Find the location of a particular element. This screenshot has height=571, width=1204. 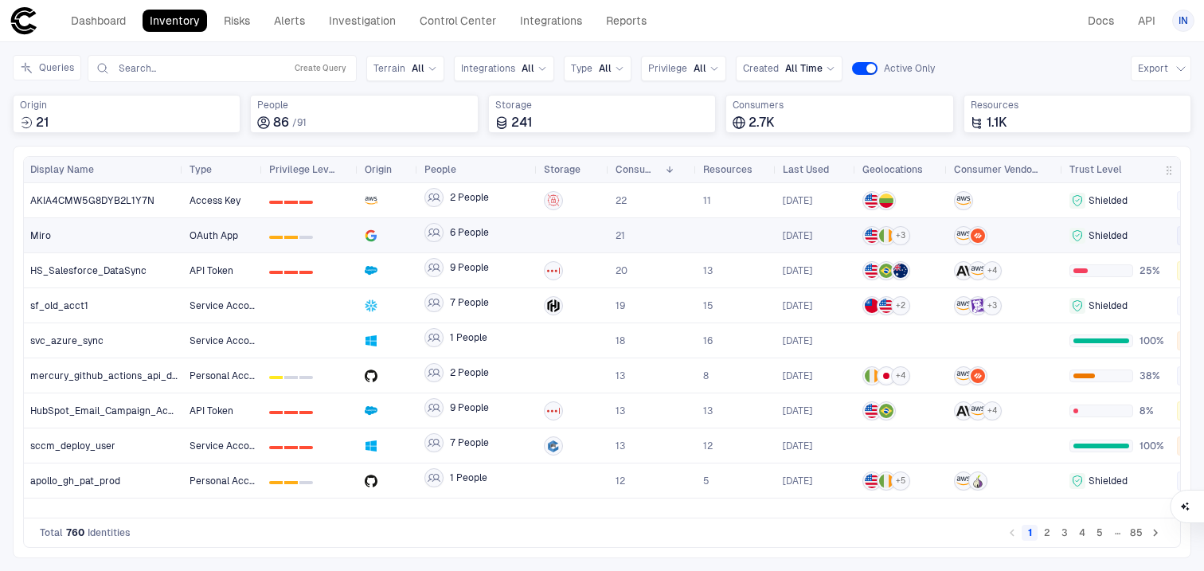

div: 18.4.2025 15:00:51 is located at coordinates (797, 306).